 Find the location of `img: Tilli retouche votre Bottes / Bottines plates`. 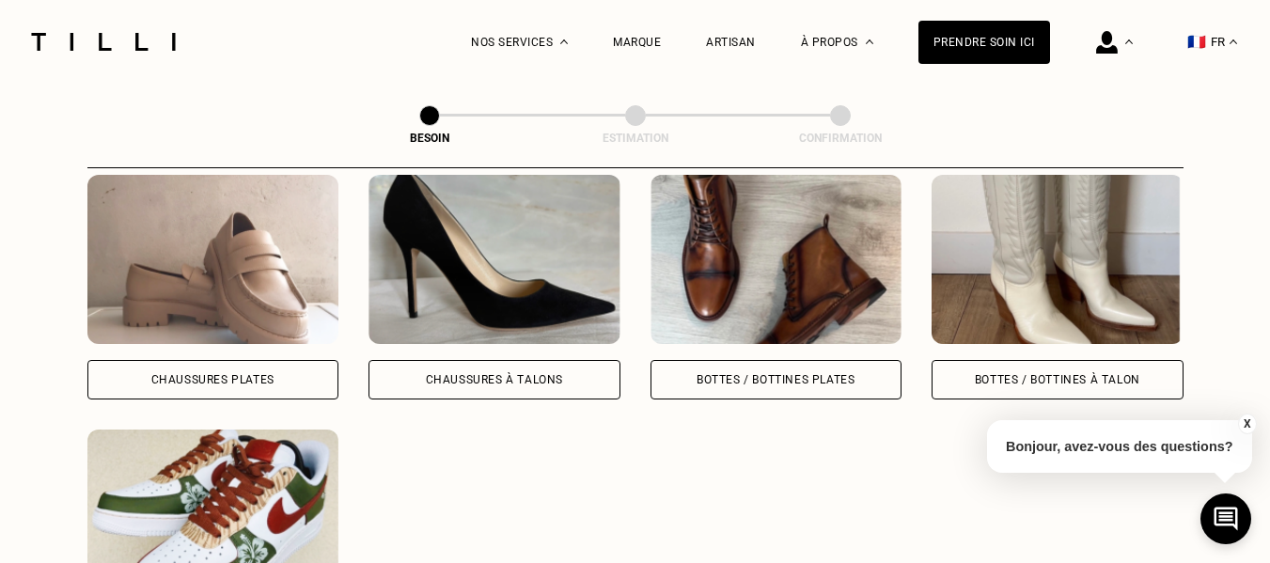

img: Tilli retouche votre Bottes / Bottines plates is located at coordinates (777, 260).